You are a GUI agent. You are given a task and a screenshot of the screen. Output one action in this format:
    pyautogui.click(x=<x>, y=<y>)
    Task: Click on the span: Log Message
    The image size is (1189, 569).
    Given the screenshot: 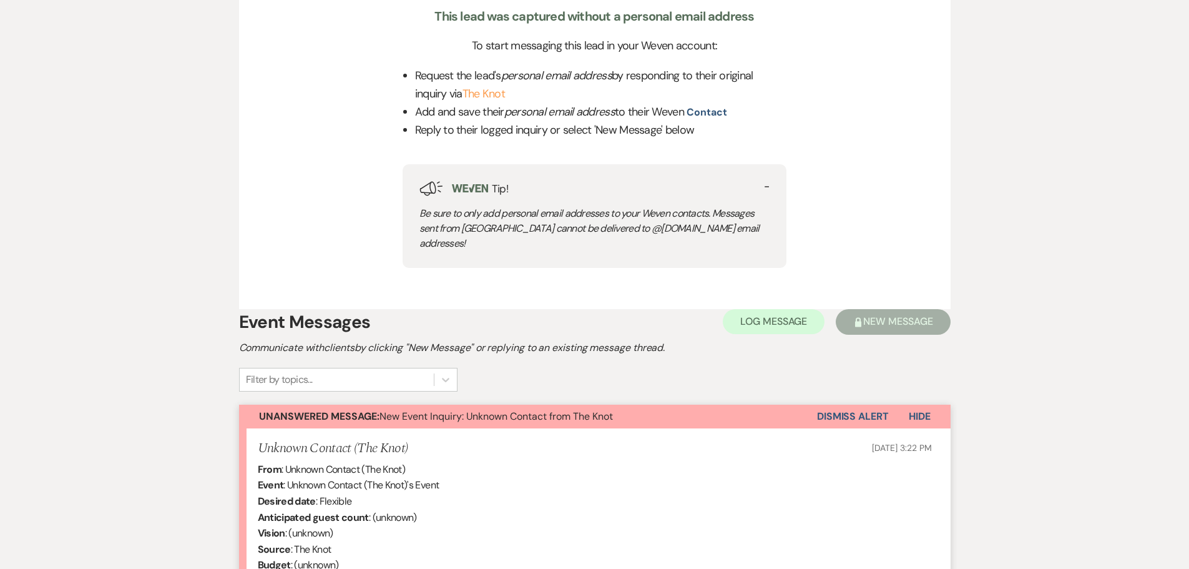 What is the action you would take?
    pyautogui.click(x=774, y=321)
    